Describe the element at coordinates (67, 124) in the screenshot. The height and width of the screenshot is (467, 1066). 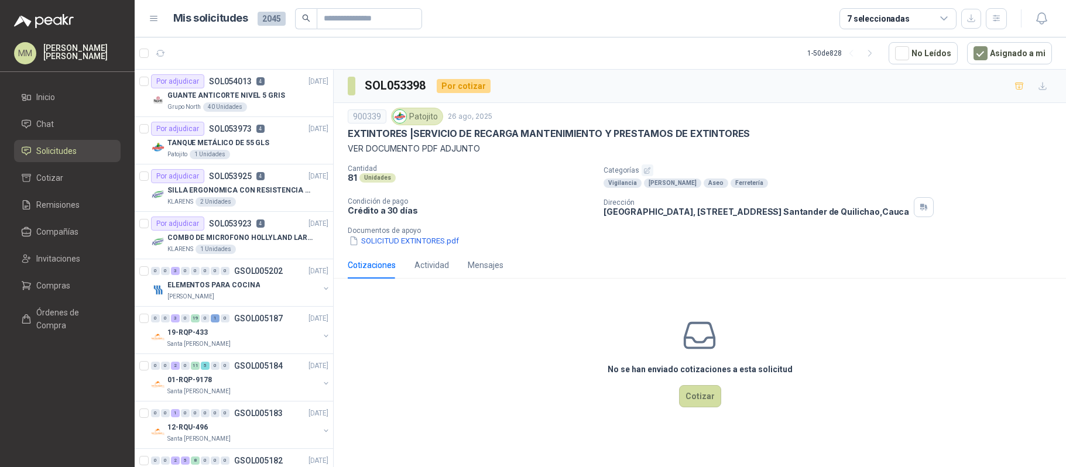
I see `a: Chat` at that location.